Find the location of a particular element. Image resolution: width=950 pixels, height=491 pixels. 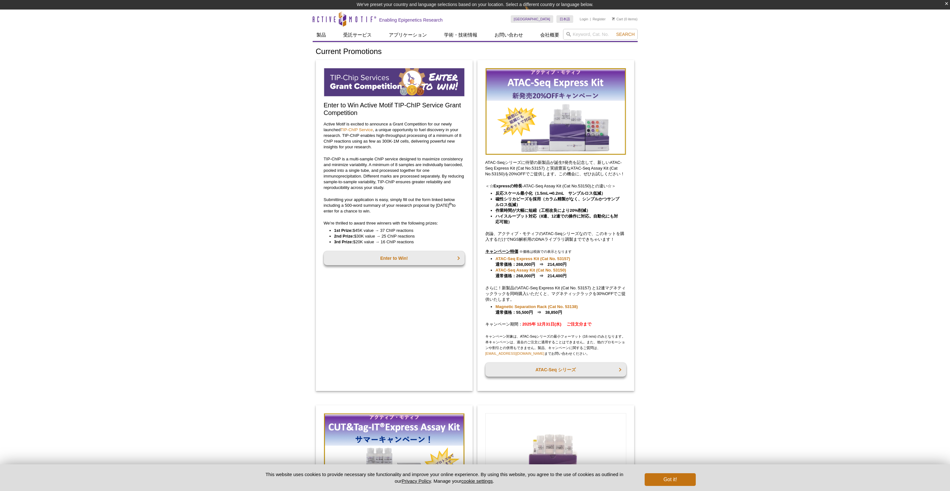

p: ATAC-Seqシリーズに待望の新製品が誕生‼発売を記念して、新しいATAC-Seq Express Kit (Cat No.53157) と実績豊富なATAC-Seq Assay Kit (C... is located at coordinates (556, 168).